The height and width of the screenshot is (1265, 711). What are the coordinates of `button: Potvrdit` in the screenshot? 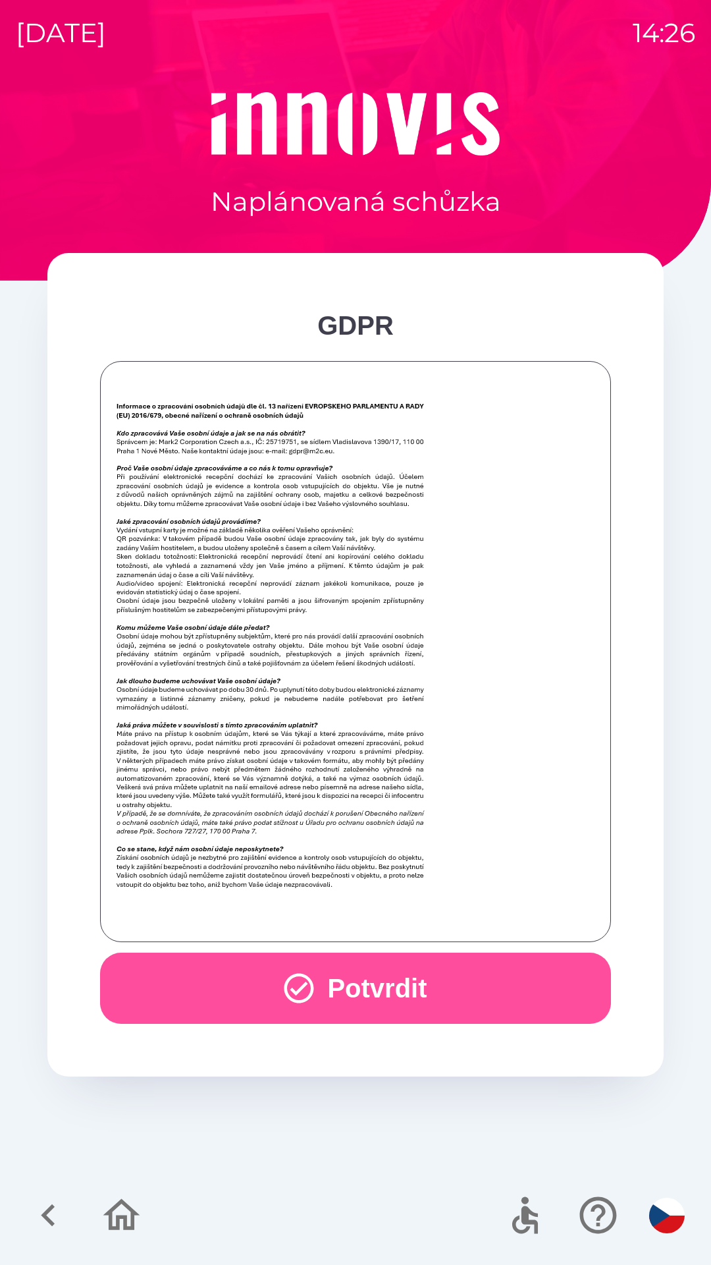 It's located at (356, 988).